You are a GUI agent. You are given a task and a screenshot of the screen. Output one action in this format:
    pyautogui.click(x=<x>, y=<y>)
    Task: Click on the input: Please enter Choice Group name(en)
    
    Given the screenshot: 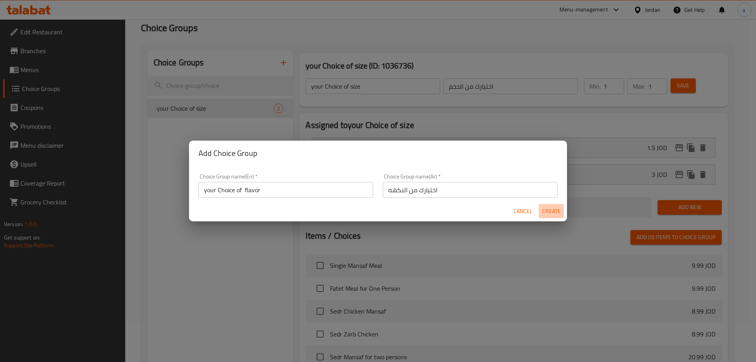 What is the action you would take?
    pyautogui.click(x=286, y=190)
    